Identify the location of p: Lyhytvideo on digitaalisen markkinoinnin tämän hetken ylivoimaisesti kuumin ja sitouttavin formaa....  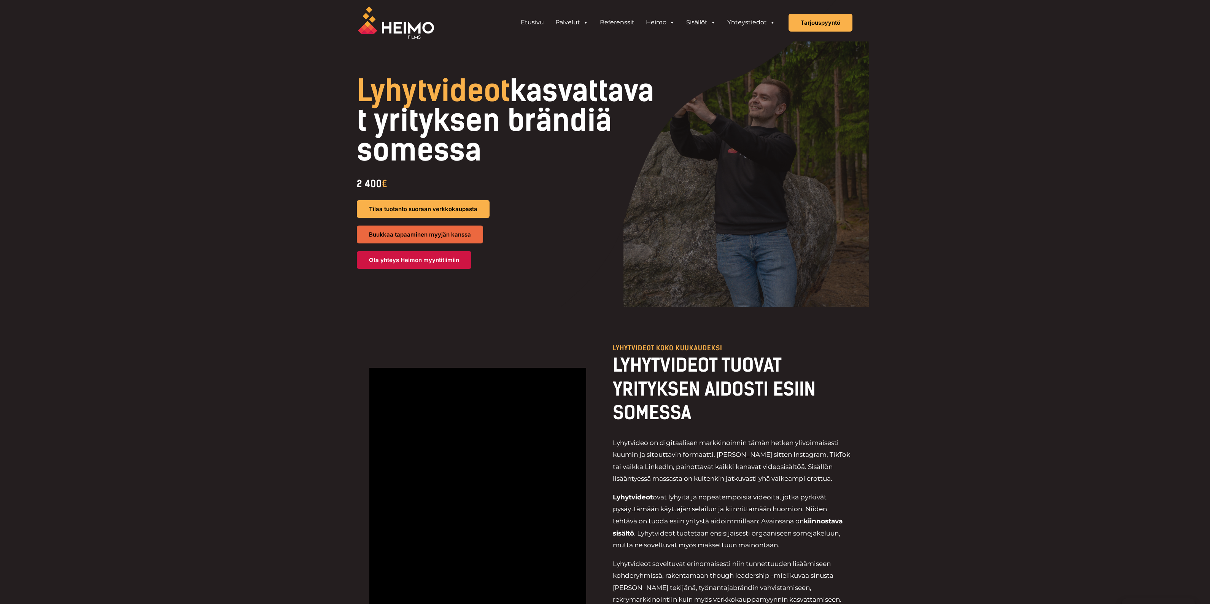
(732, 461).